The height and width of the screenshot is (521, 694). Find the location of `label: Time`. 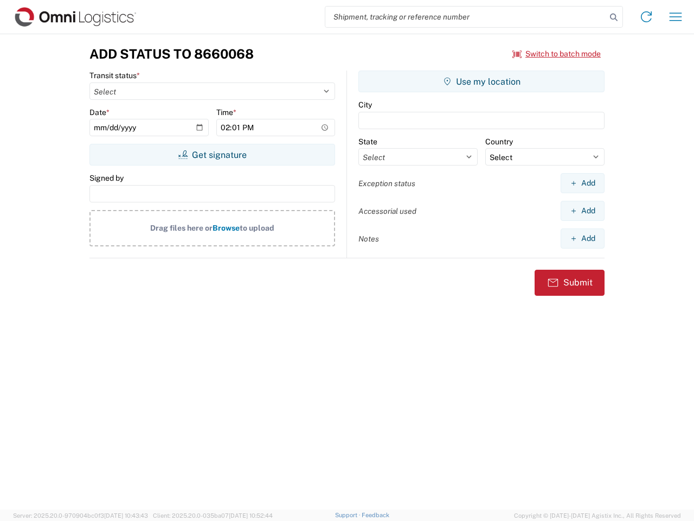

label: Time is located at coordinates (226, 112).